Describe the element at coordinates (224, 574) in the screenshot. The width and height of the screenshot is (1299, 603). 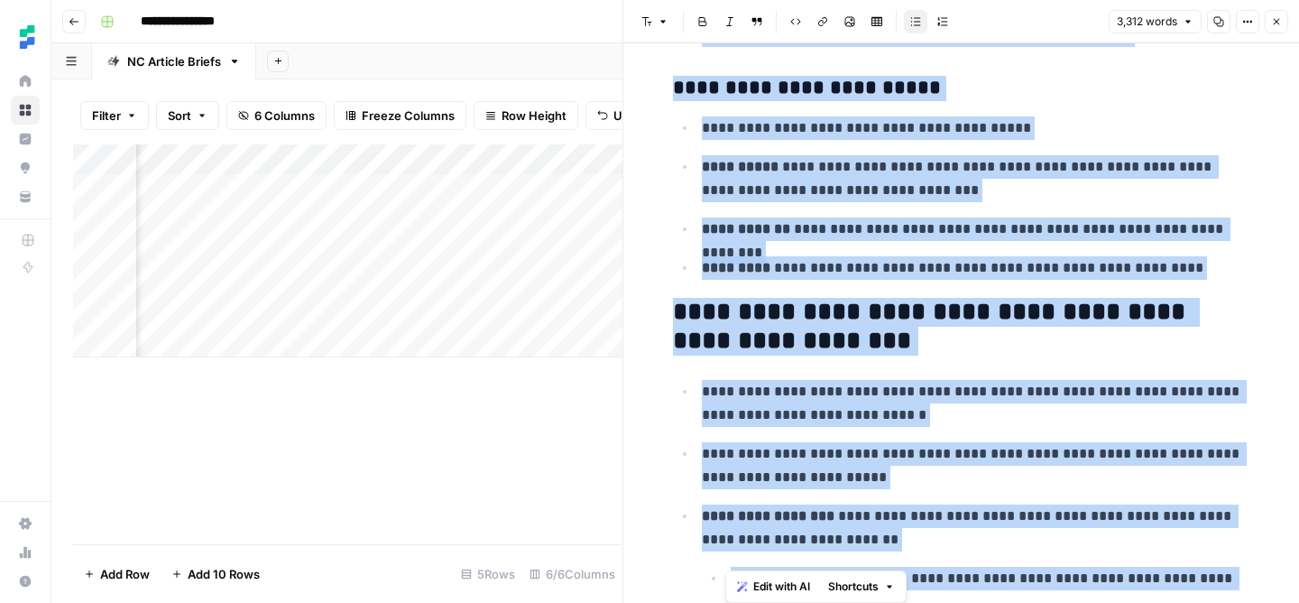
I see `span: Add 10 Rows` at that location.